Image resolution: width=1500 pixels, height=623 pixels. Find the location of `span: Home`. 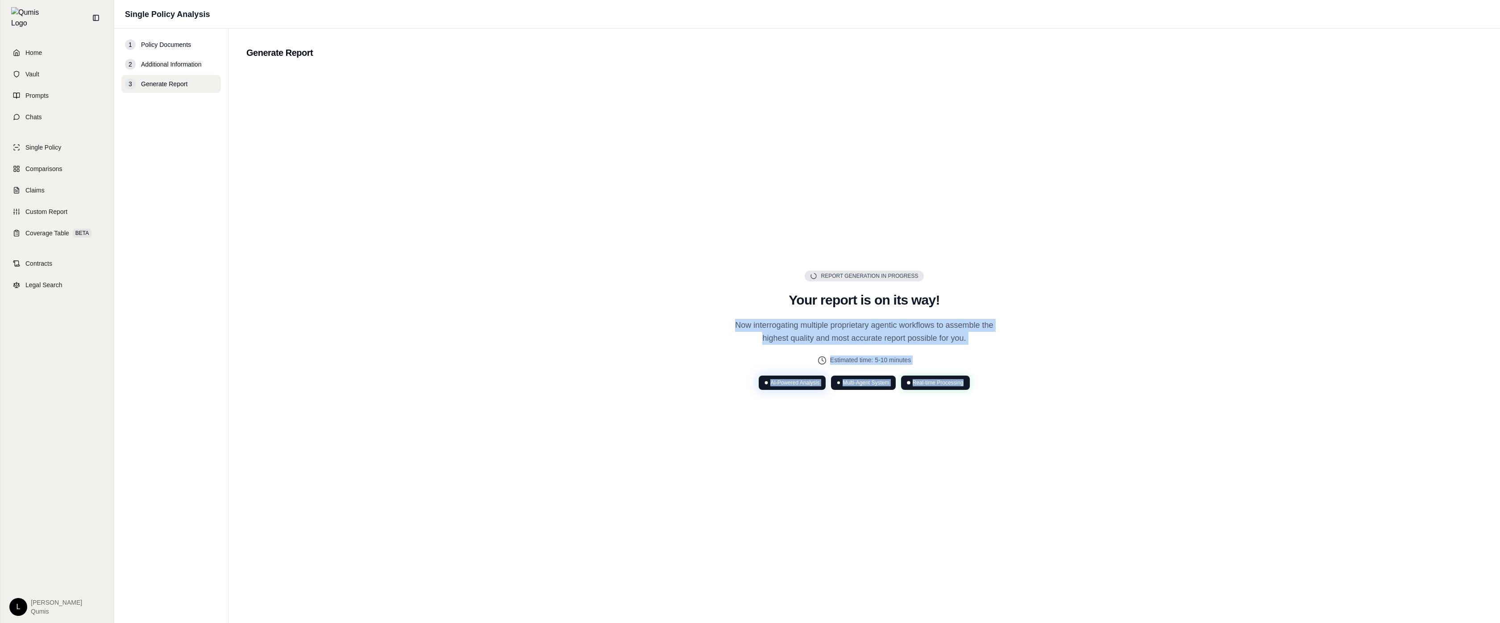

span: Home is located at coordinates (33, 53).